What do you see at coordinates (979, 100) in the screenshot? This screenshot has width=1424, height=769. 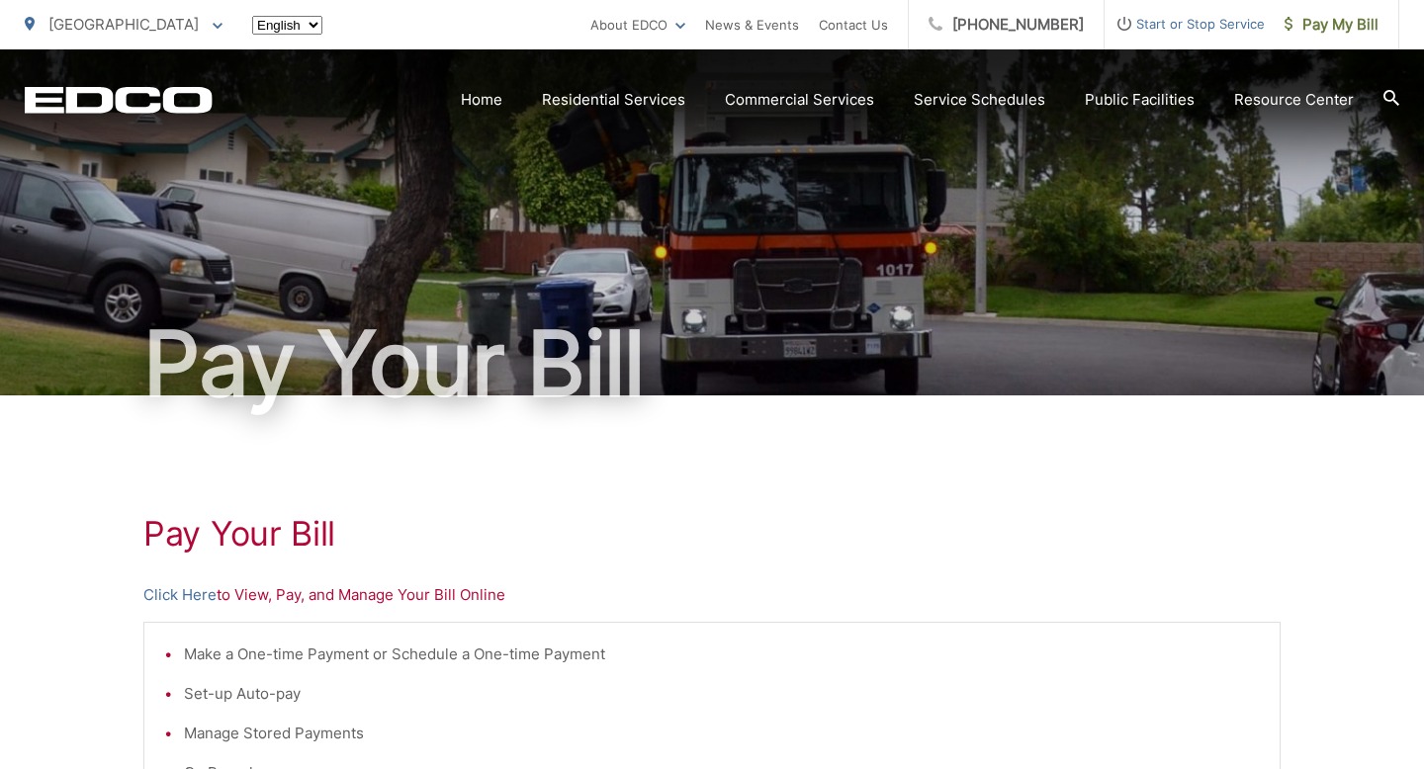 I see `a: Service Schedules` at bounding box center [979, 100].